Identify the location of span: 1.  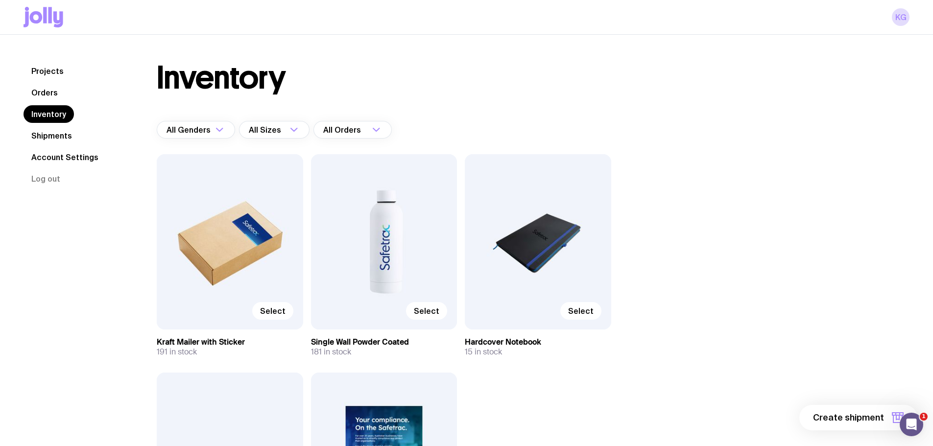
(924, 417).